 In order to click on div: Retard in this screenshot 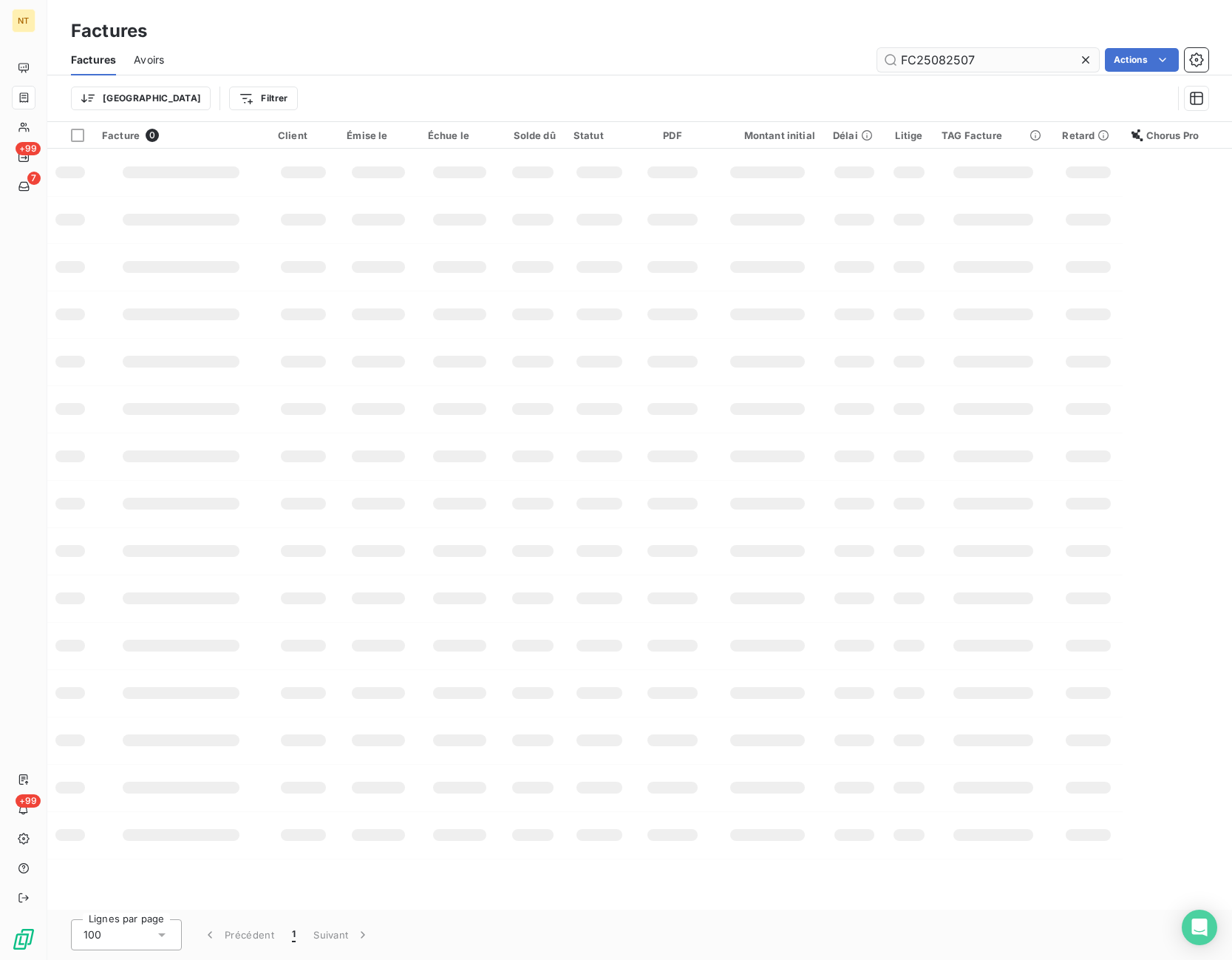, I will do `click(1087, 135)`.